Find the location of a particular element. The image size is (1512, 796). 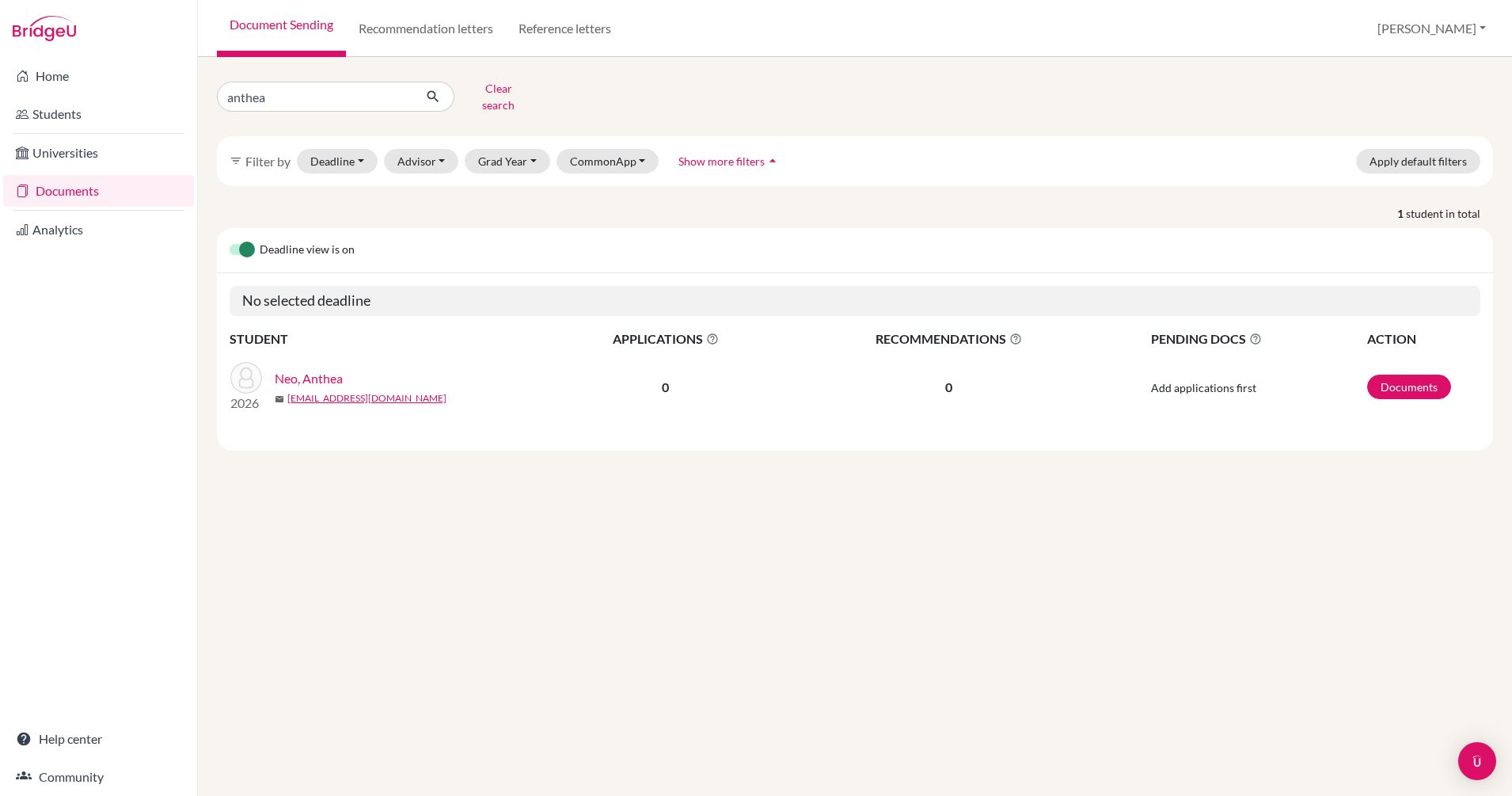

span: student in total is located at coordinates (1450, 213).